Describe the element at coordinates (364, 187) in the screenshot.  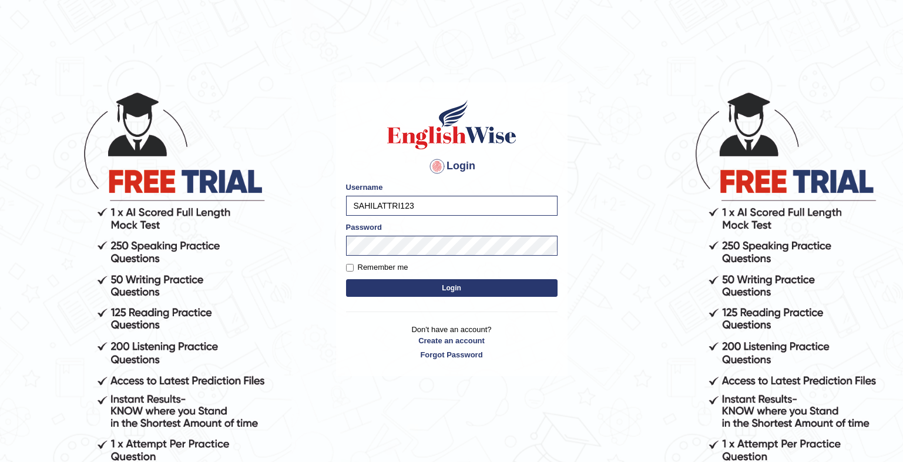
I see `label: Username` at that location.